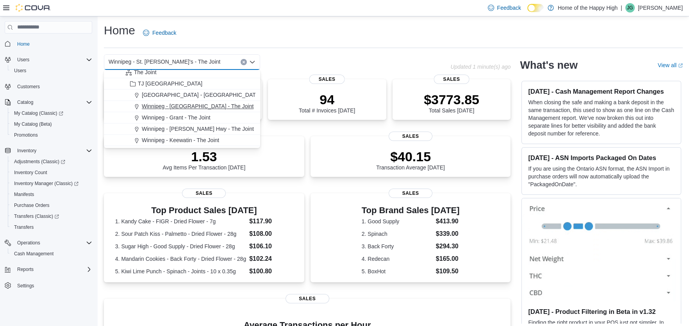  I want to click on button: Reports, so click(48, 270).